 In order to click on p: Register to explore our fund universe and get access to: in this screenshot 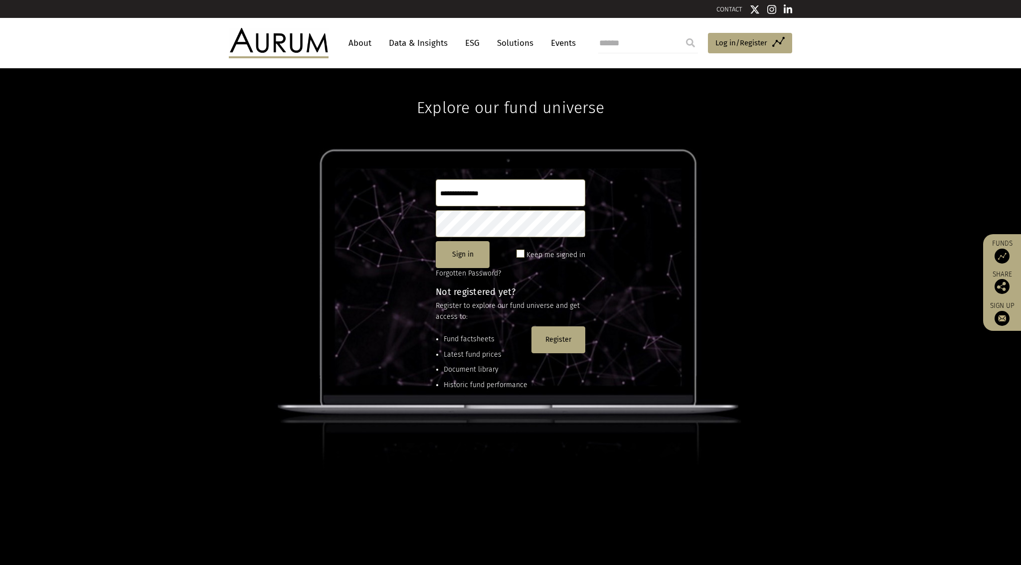, I will do `click(510, 311)`.